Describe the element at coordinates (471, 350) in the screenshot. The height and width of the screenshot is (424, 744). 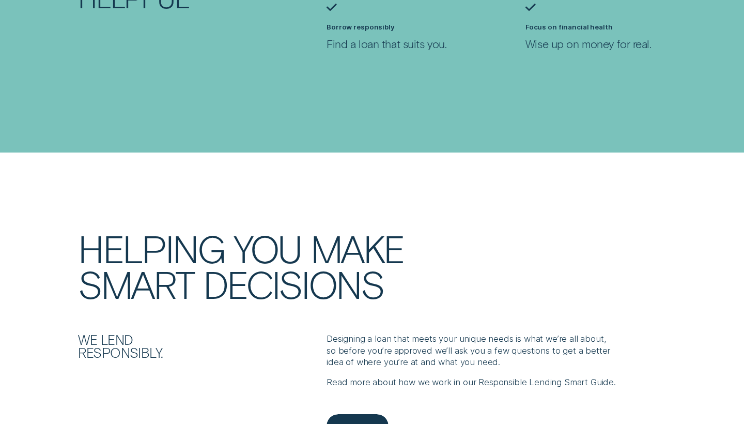
I see `p: Designing a loan that meets your unique needs is what we’re all about, so before you’re approved ...` at that location.